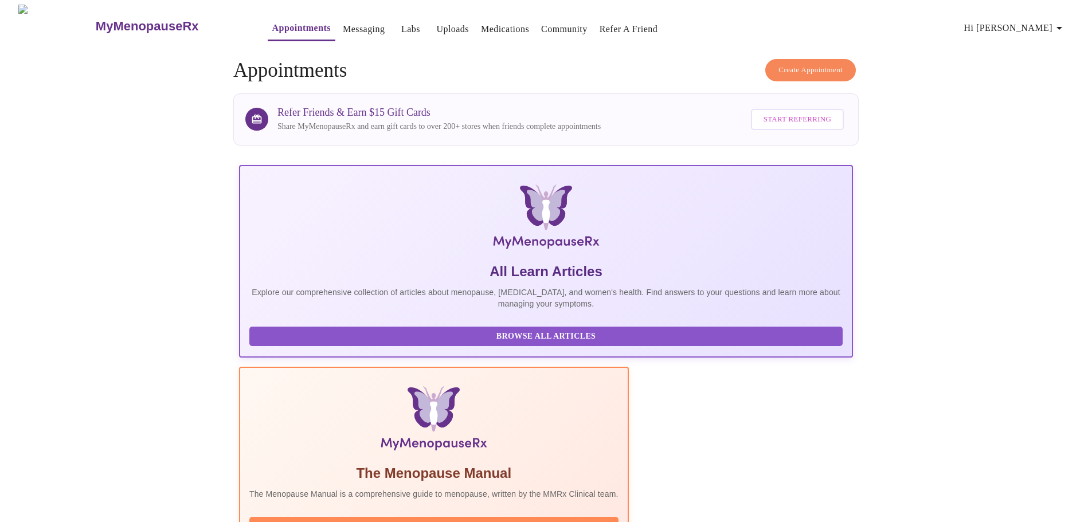  What do you see at coordinates (798, 119) in the screenshot?
I see `button: Start Referring` at bounding box center [798, 119].